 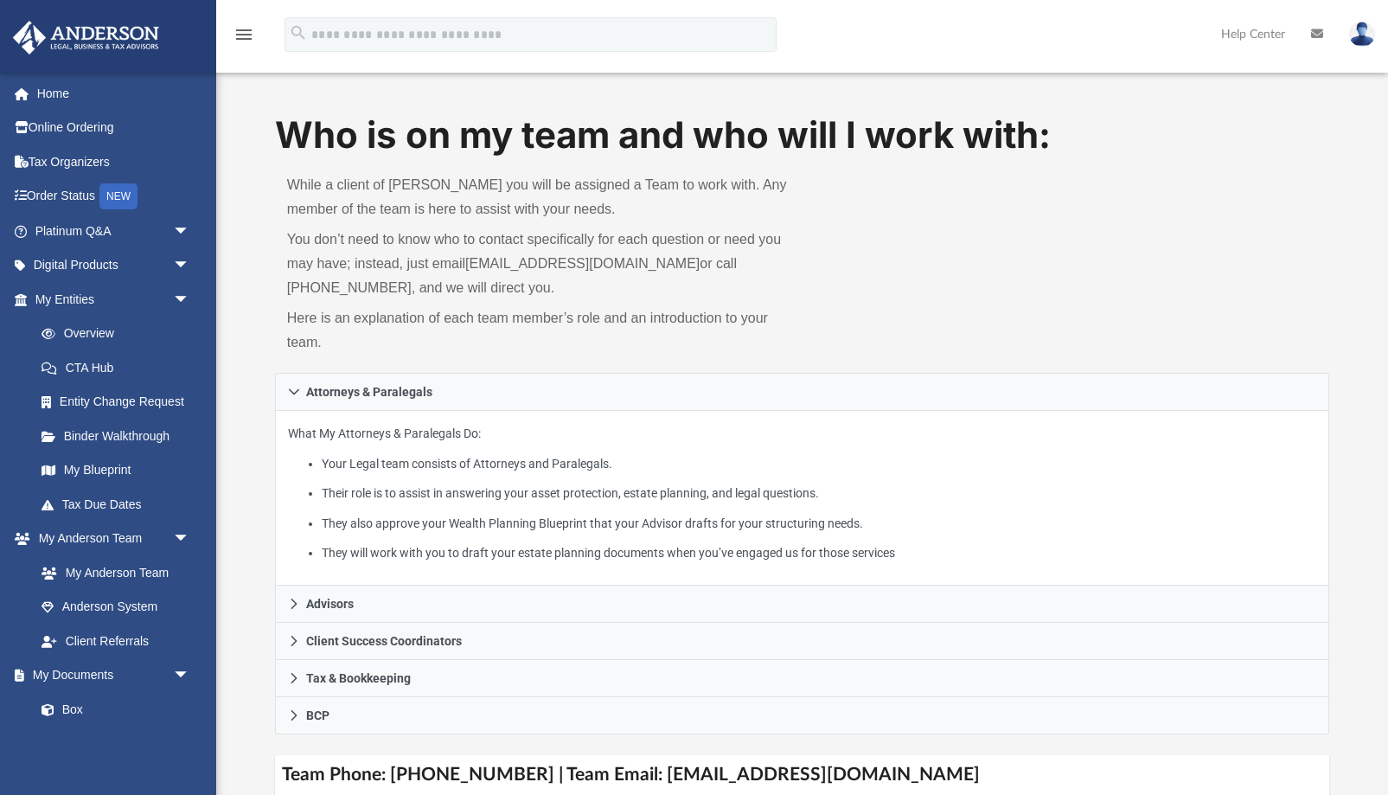 What do you see at coordinates (819, 553) in the screenshot?
I see `li: They will work with you to draft your estate planning documents when you’ve engaged us for those ...` at bounding box center [819, 553].